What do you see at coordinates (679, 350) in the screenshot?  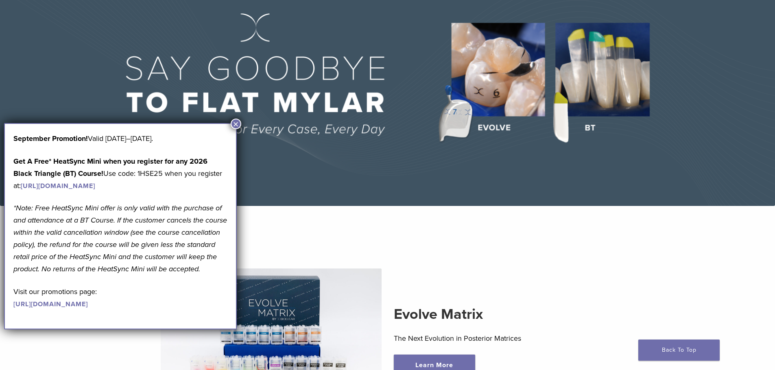 I see `a: Back To Top` at bounding box center [679, 350].